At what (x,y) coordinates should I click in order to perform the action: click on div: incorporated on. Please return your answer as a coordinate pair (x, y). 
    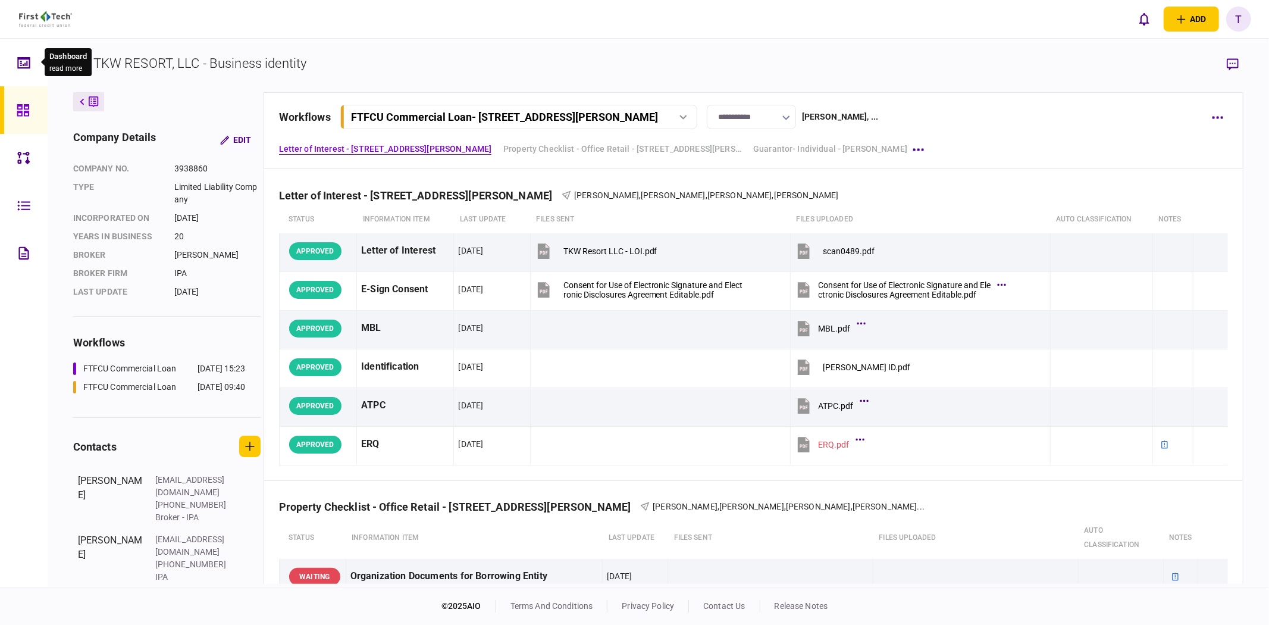
    Looking at the image, I should click on (118, 218).